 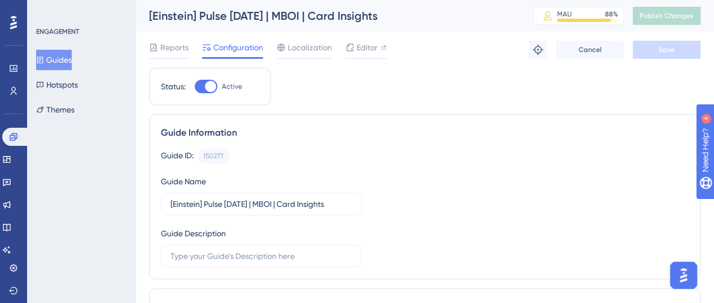 What do you see at coordinates (611, 14) in the screenshot?
I see `div: 88 %` at bounding box center [611, 14].